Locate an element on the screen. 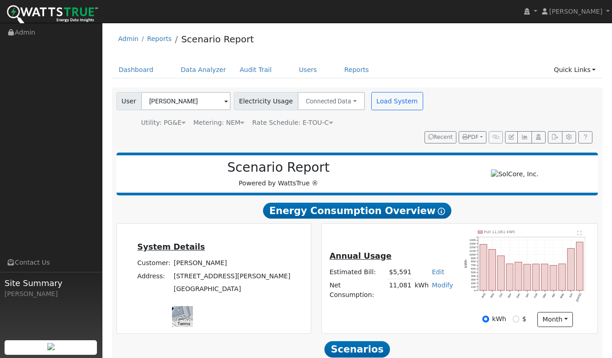 This screenshot has height=358, width=612. text: 600 is located at coordinates (474, 268).